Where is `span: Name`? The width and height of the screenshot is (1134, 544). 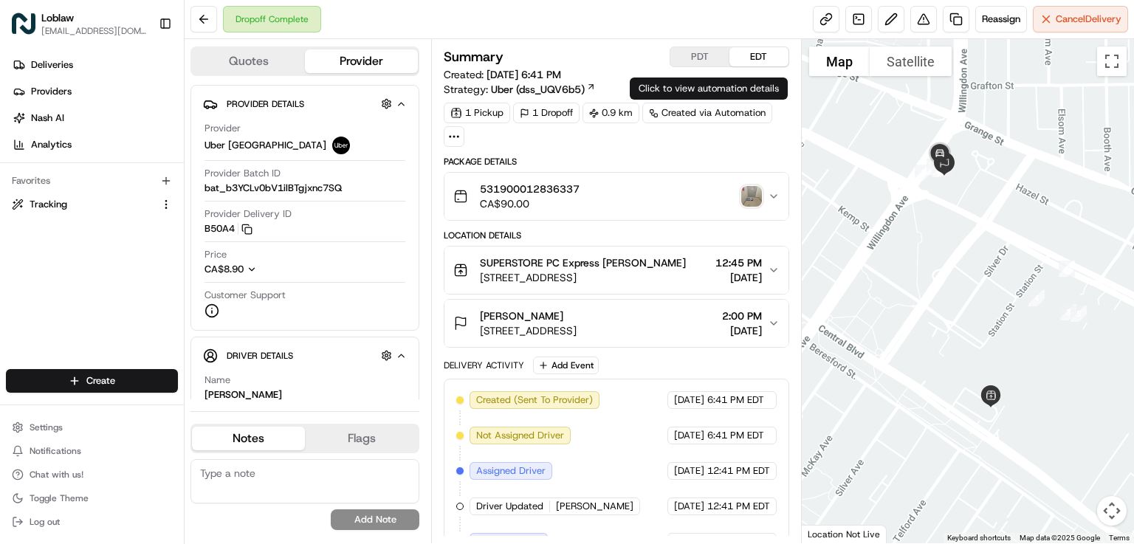 span: Name is located at coordinates (217, 380).